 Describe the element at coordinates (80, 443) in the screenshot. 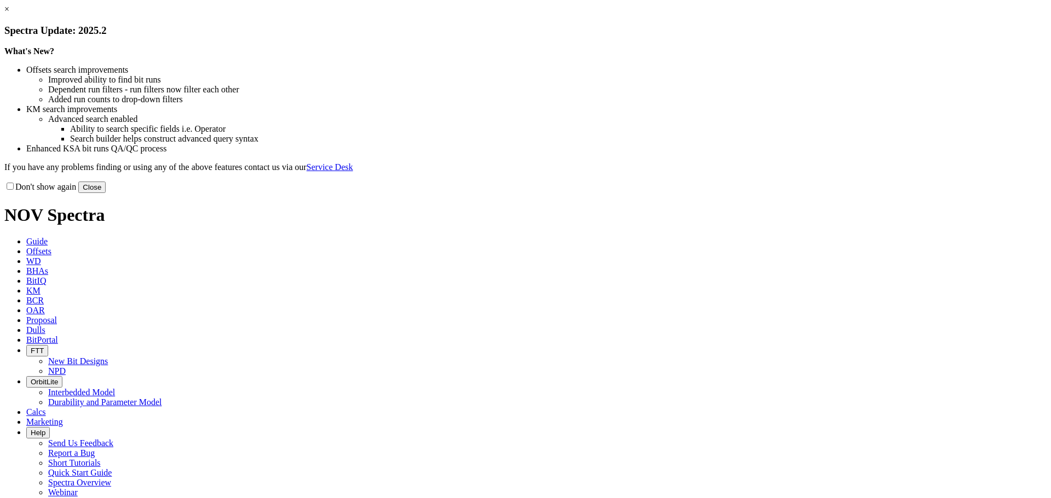

I see `a: Send Us Feedback` at that location.